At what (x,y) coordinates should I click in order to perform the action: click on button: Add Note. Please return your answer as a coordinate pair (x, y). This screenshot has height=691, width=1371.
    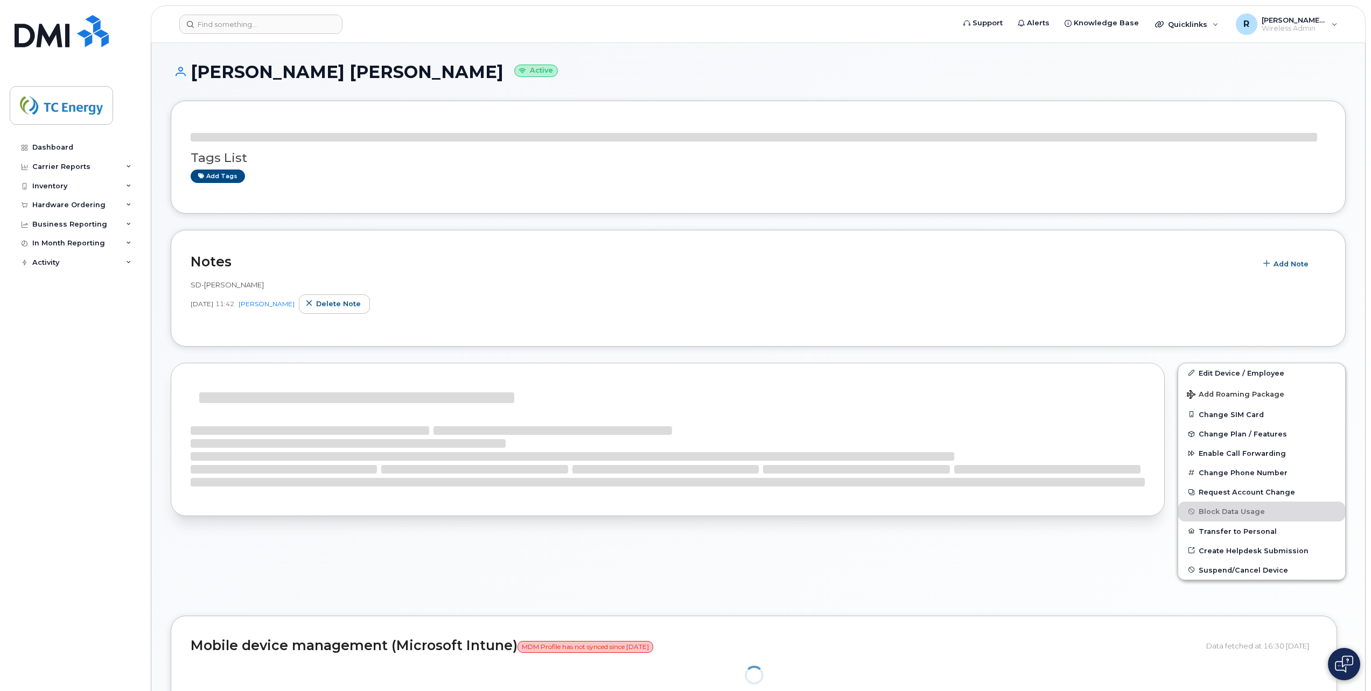
    Looking at the image, I should click on (1287, 264).